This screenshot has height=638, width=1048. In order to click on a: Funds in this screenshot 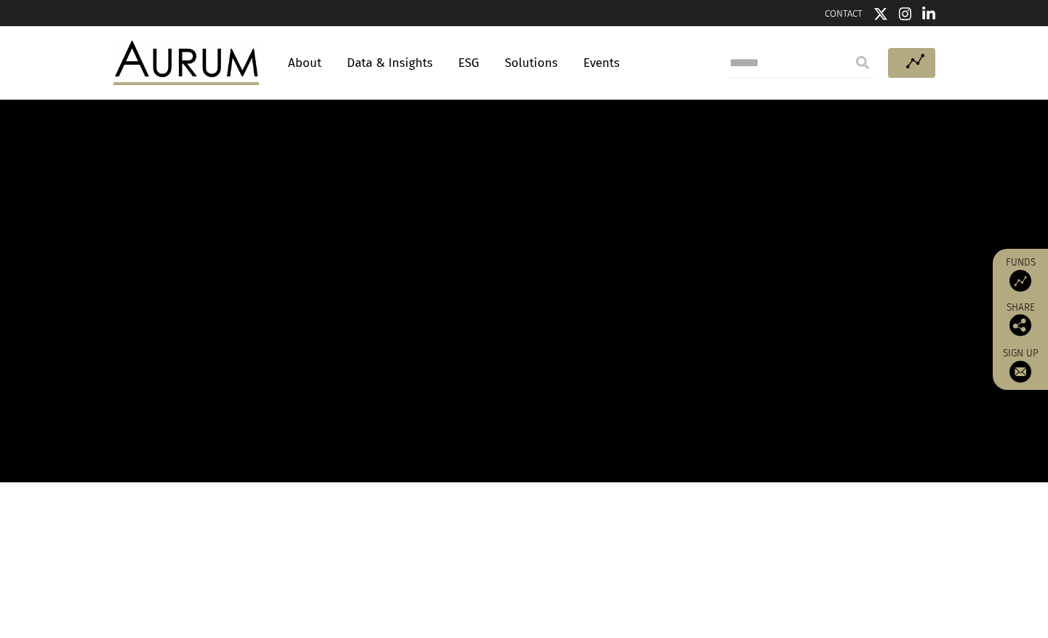, I will do `click(1020, 273)`.